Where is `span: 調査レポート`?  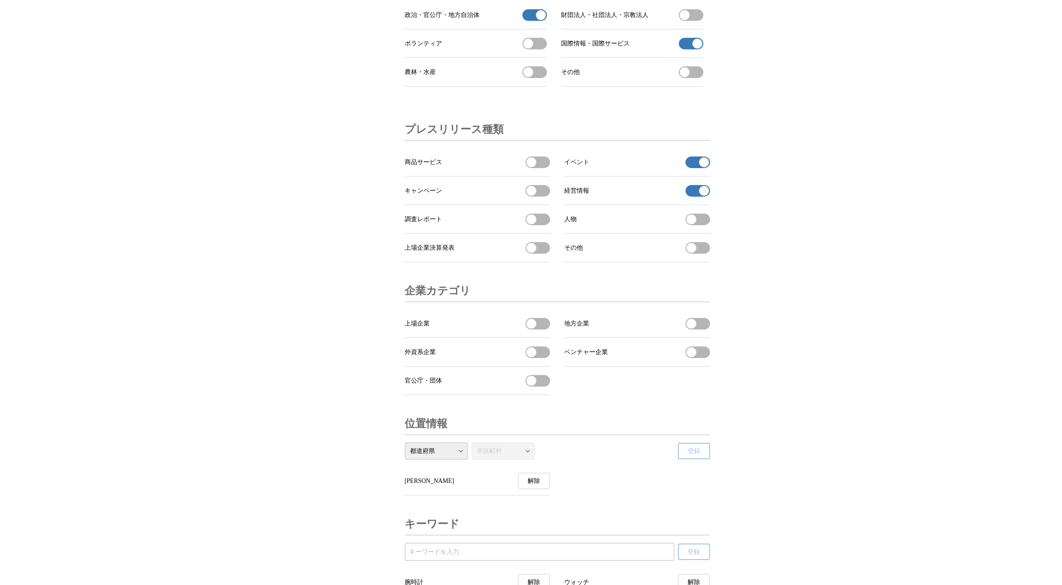 span: 調査レポート is located at coordinates (423, 219).